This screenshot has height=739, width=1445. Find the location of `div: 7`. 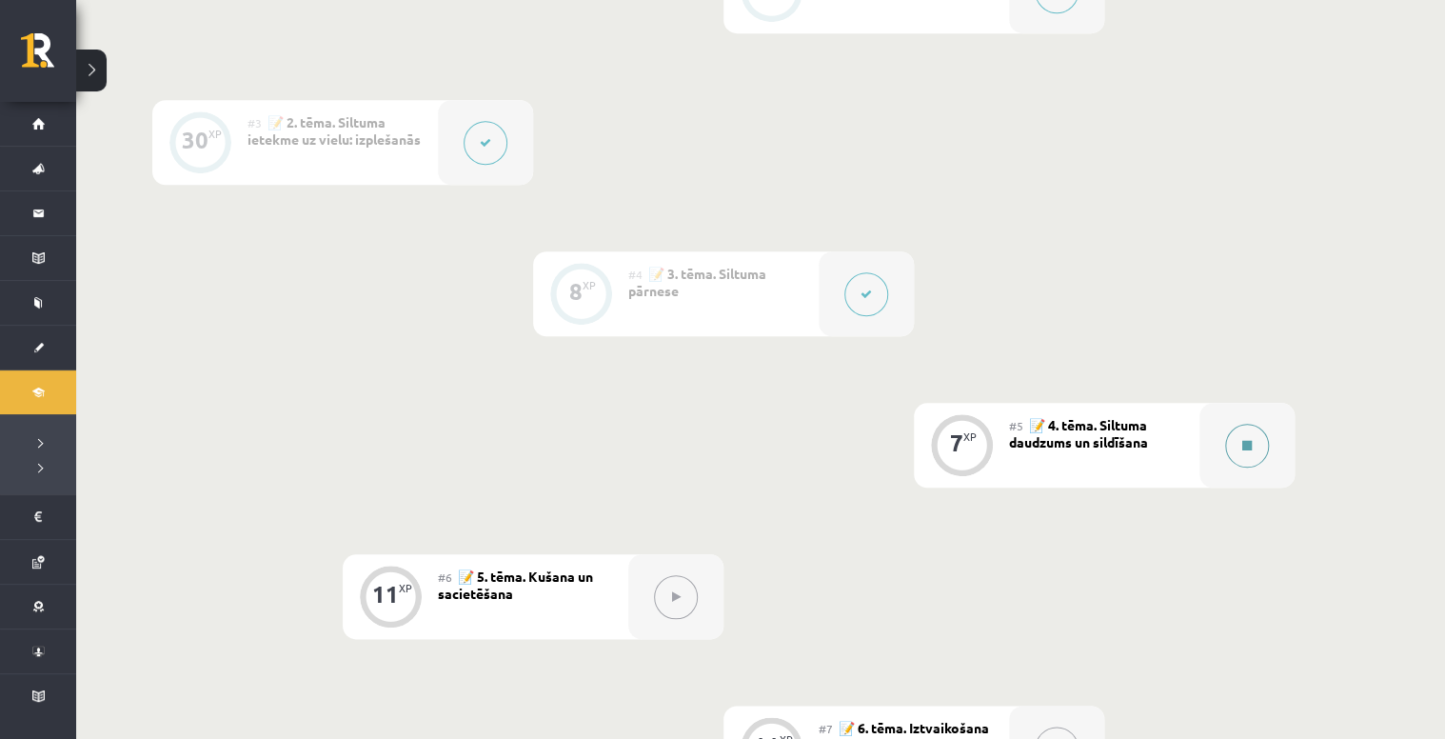

div: 7 is located at coordinates (957, 443).